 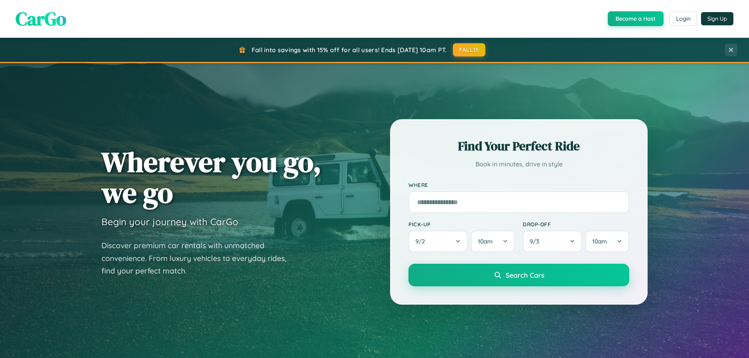 What do you see at coordinates (211, 177) in the screenshot?
I see `h1: Wherever you go, we go` at bounding box center [211, 177].